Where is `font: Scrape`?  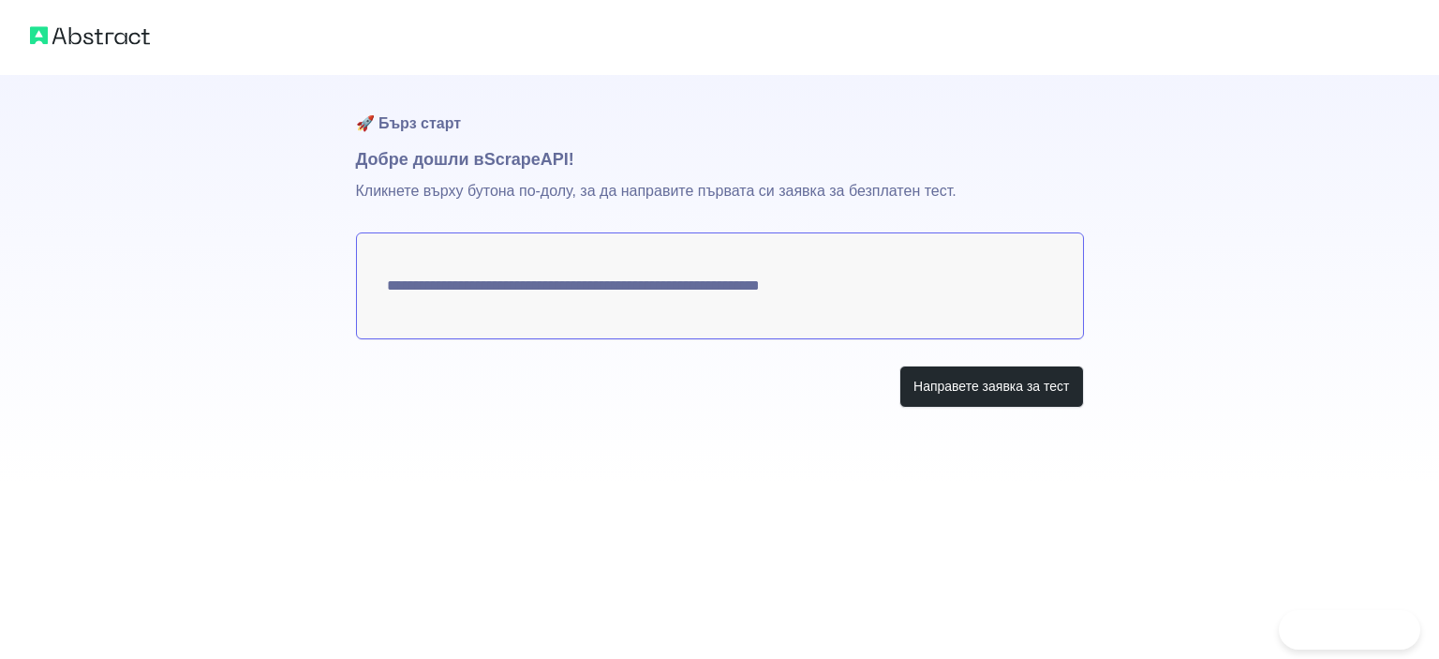
font: Scrape is located at coordinates (512, 159).